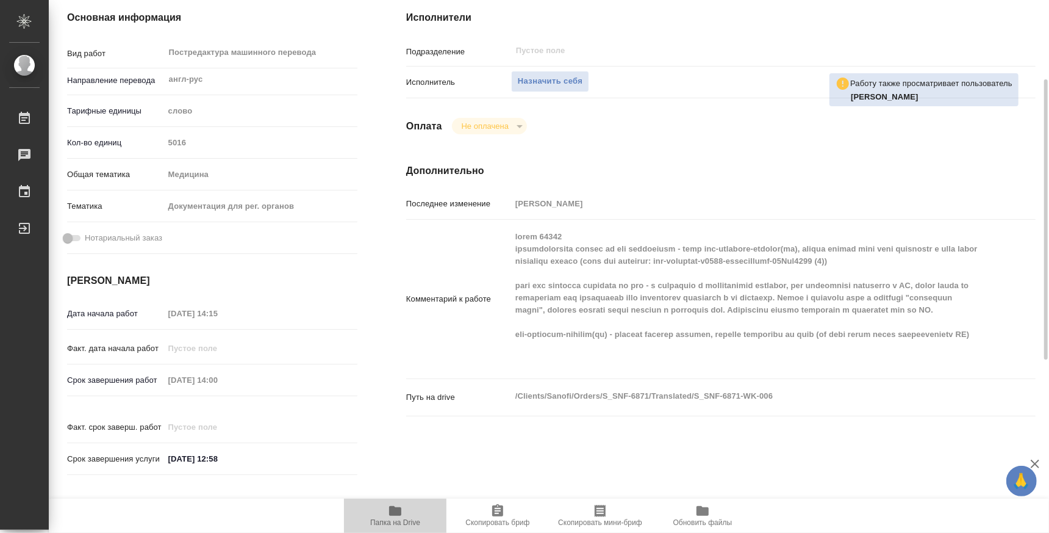 Image resolution: width=1049 pixels, height=533 pixels. I want to click on button: Назначить себя, so click(550, 81).